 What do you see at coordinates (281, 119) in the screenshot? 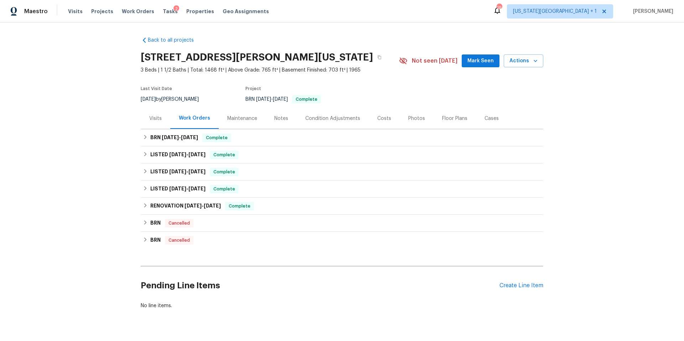
I see `div: Notes` at bounding box center [281, 119].